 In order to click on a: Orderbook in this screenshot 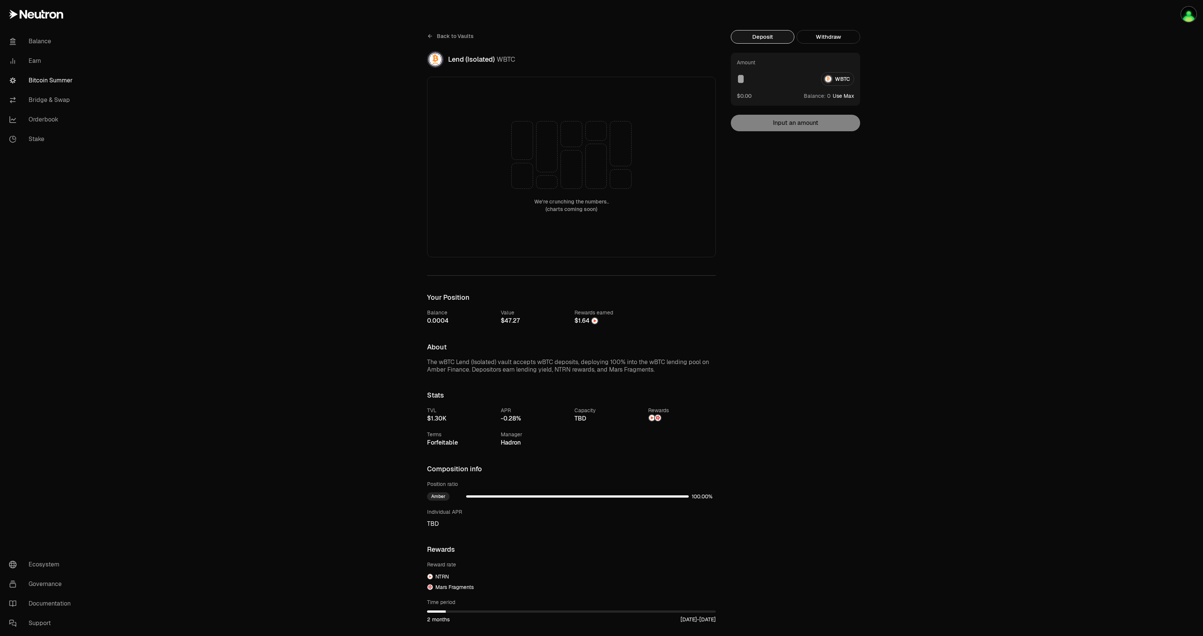, I will do `click(42, 120)`.